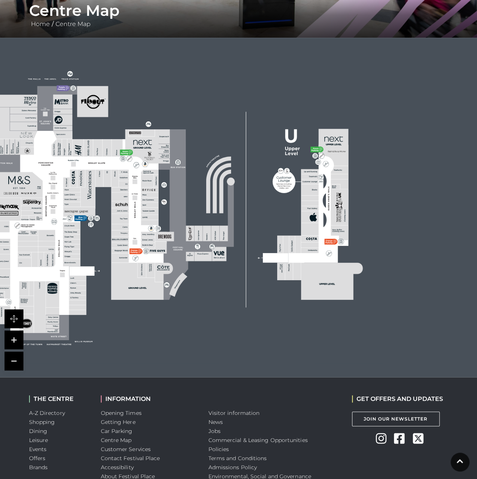 Image resolution: width=477 pixels, height=479 pixels. Describe the element at coordinates (40, 24) in the screenshot. I see `a: Home` at that location.